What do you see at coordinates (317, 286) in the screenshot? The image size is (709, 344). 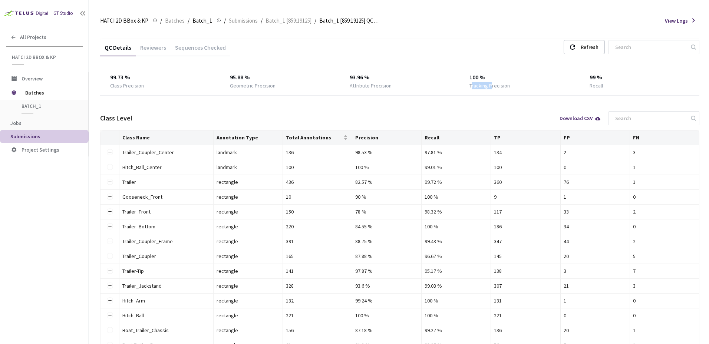 I see `div: 328` at bounding box center [317, 286].